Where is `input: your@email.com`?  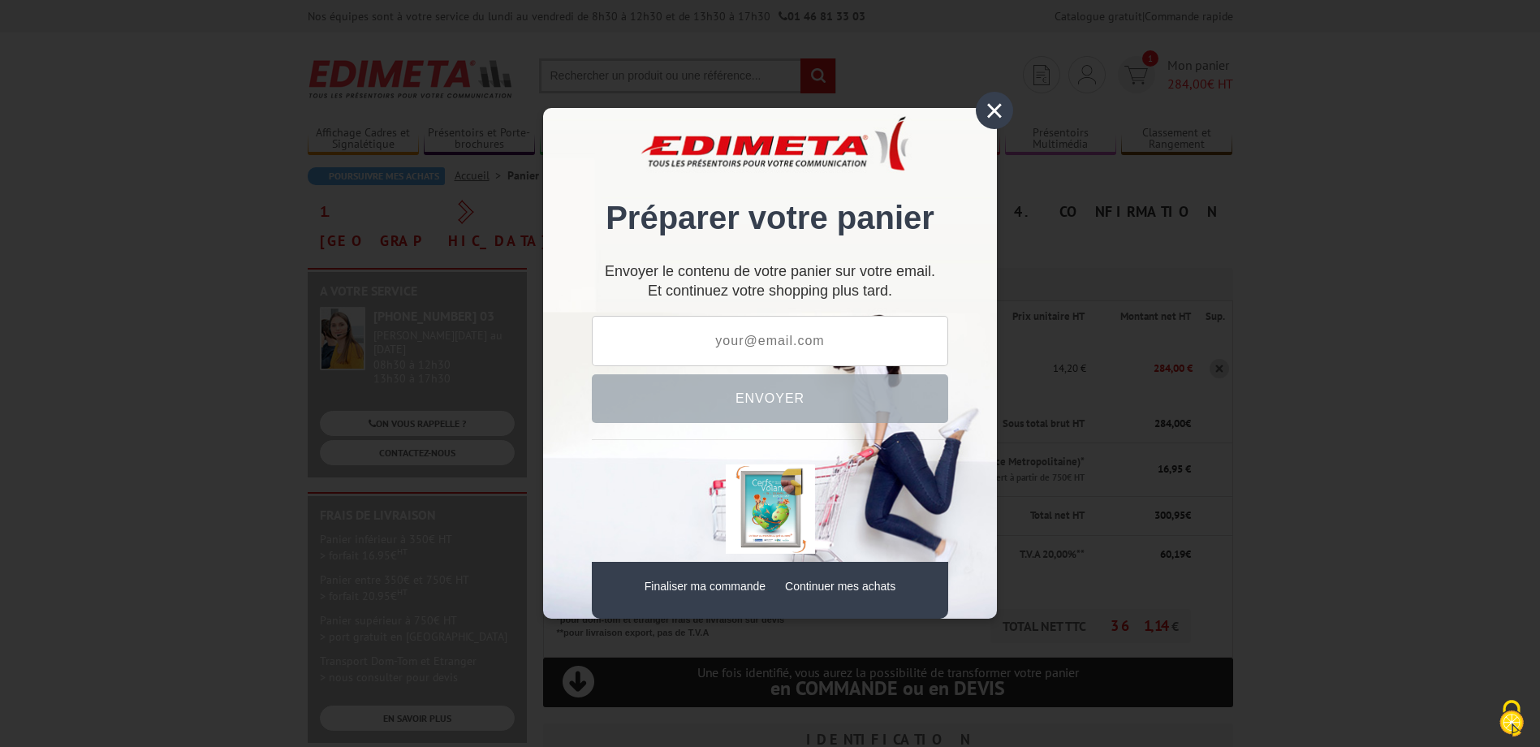
input: your@email.com is located at coordinates (769, 341).